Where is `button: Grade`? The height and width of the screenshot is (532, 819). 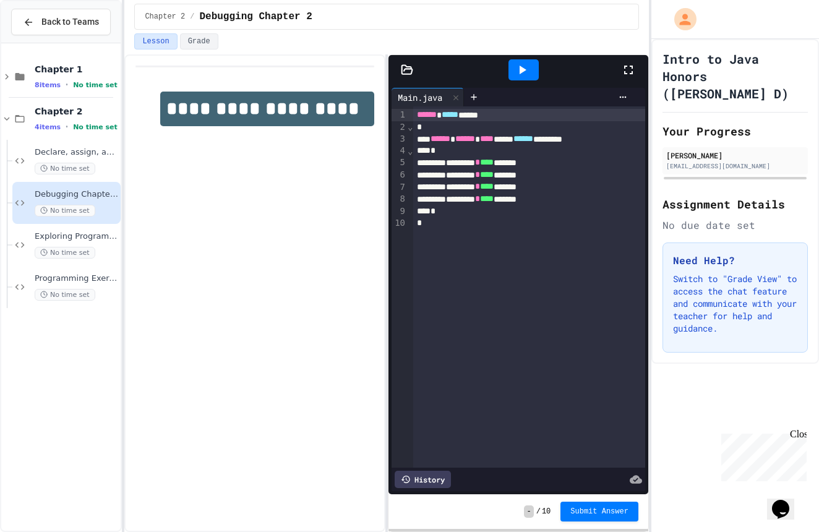
button: Grade is located at coordinates (199, 41).